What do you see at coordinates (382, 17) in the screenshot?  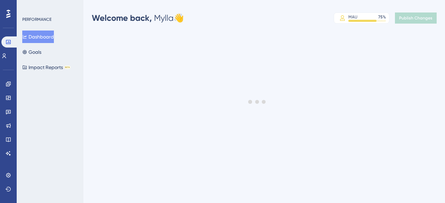 I see `div: 75 %` at bounding box center [382, 17].